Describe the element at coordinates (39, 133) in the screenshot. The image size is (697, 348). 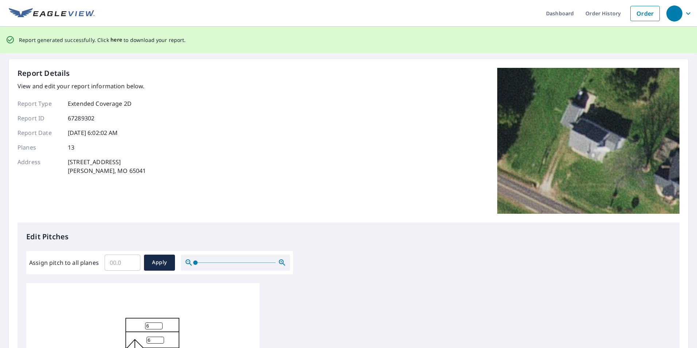
I see `p: Report Date` at that location.